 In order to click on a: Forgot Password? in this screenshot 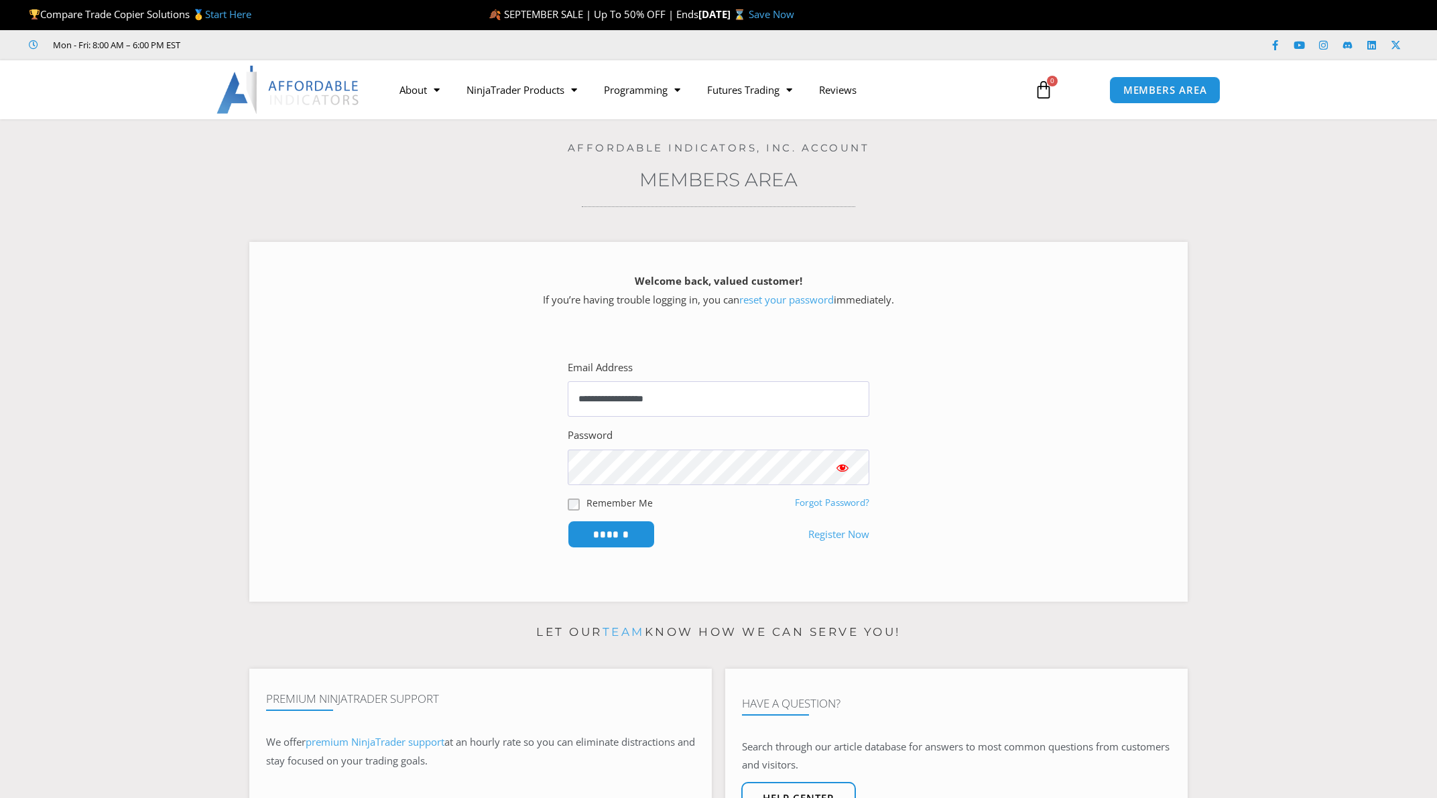, I will do `click(832, 503)`.